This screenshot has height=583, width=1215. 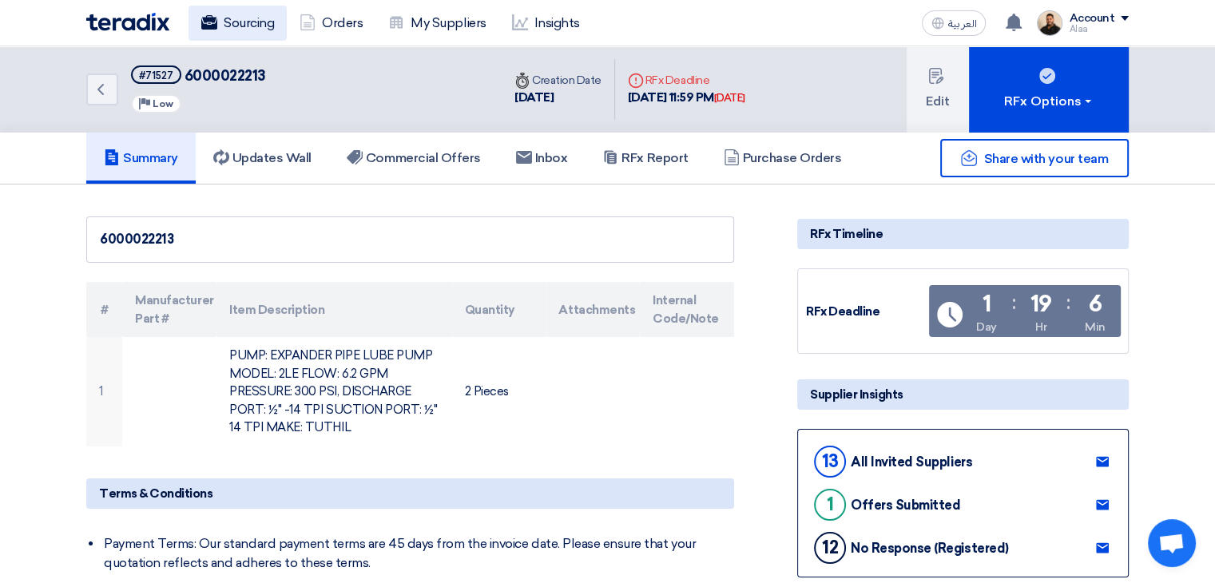 What do you see at coordinates (911, 462) in the screenshot?
I see `div: All Invited Suppliers` at bounding box center [911, 462].